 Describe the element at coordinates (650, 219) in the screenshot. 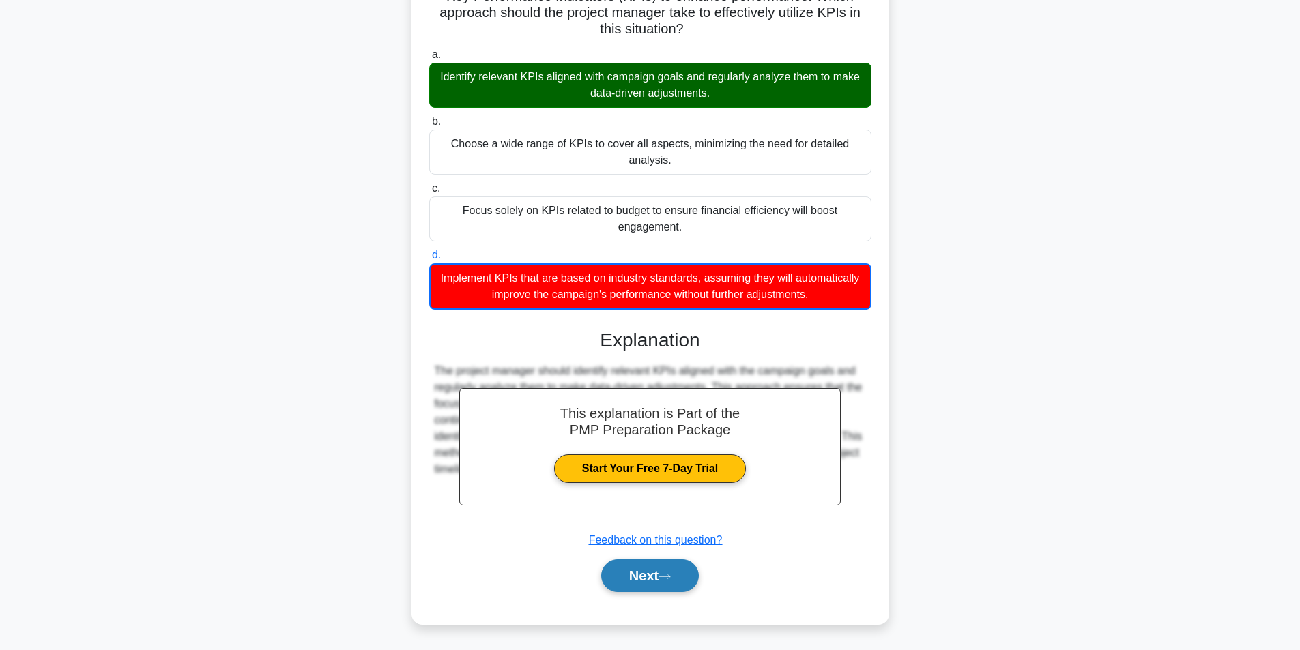

I see `div: Focus solely on KPIs related to budget to ensure financial efficiency will boost engagement.` at that location.